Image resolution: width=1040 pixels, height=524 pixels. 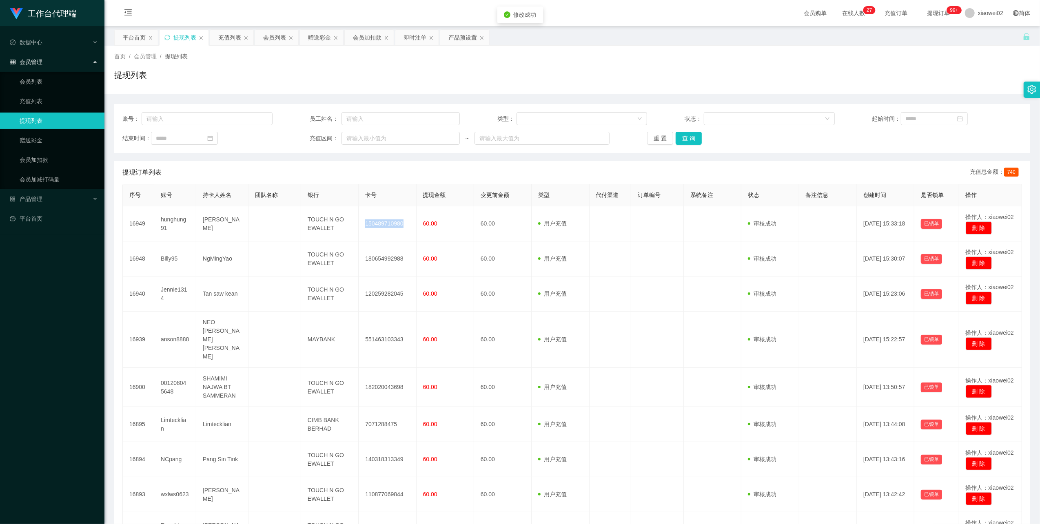 I want to click on i: 图标: calendar, so click(x=210, y=138).